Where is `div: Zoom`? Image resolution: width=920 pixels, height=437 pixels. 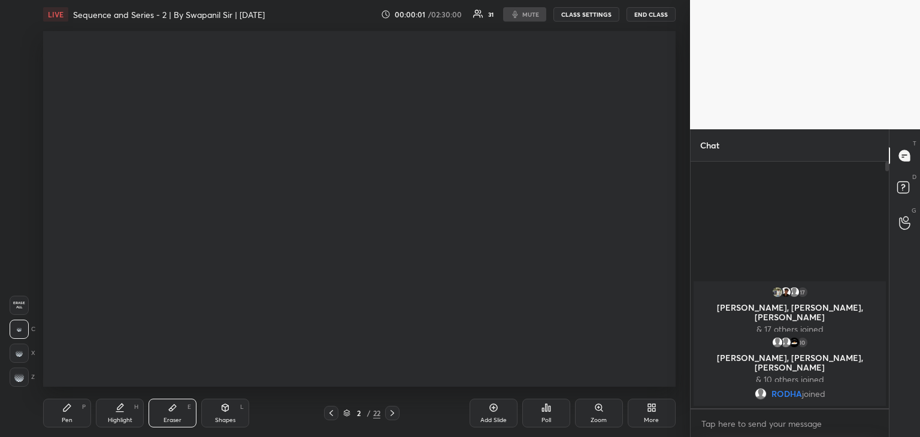
div: Zoom is located at coordinates (598, 420).